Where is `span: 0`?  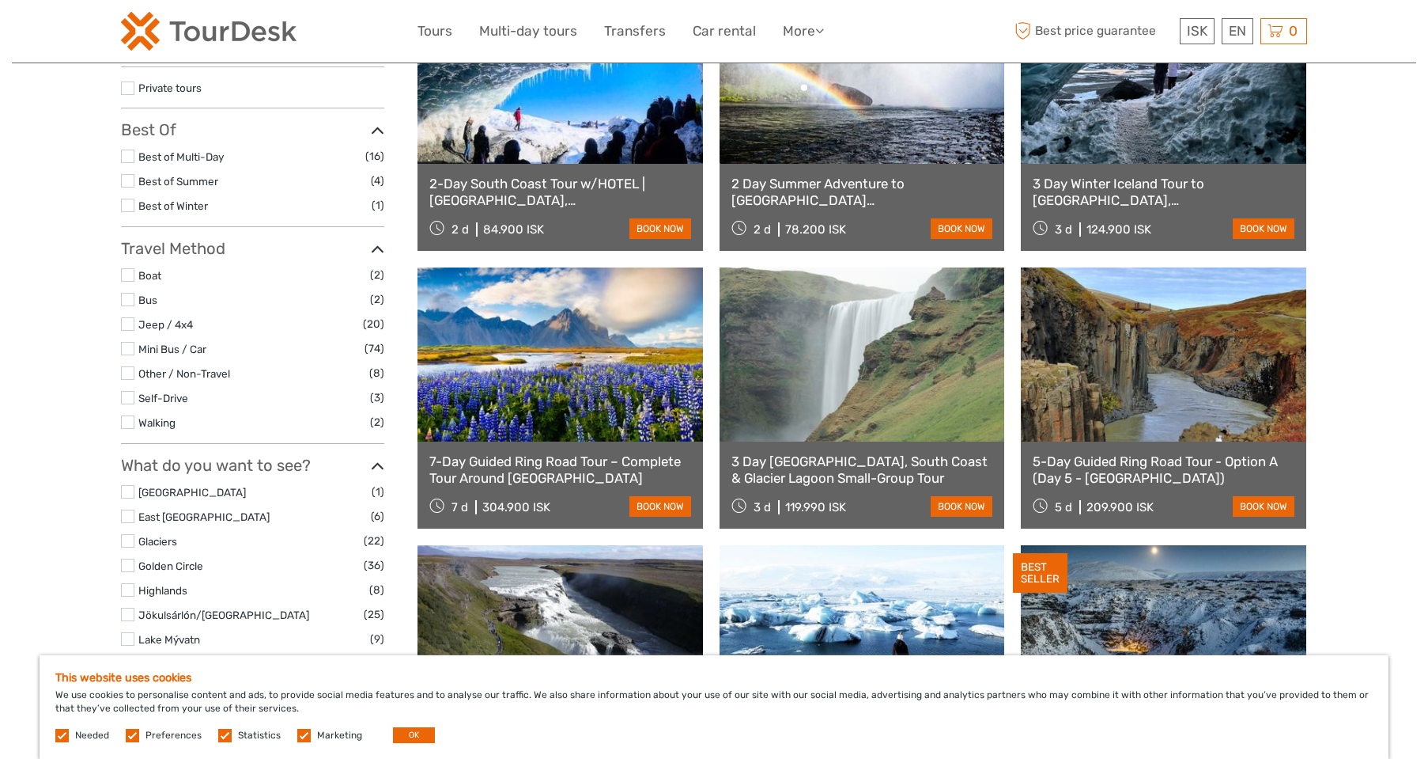
span: 0 is located at coordinates (1293, 31).